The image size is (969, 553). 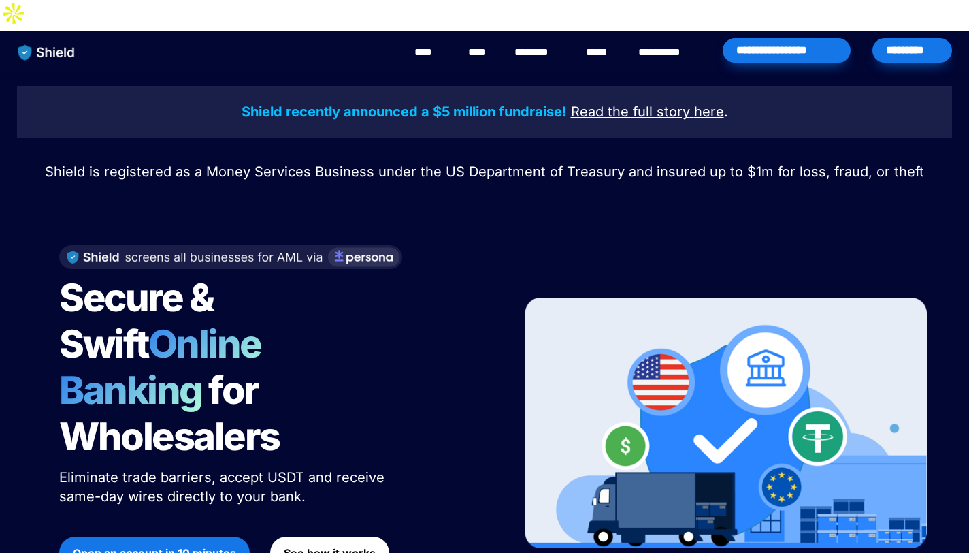 What do you see at coordinates (167, 367) in the screenshot?
I see `span: Online Banking` at bounding box center [167, 367].